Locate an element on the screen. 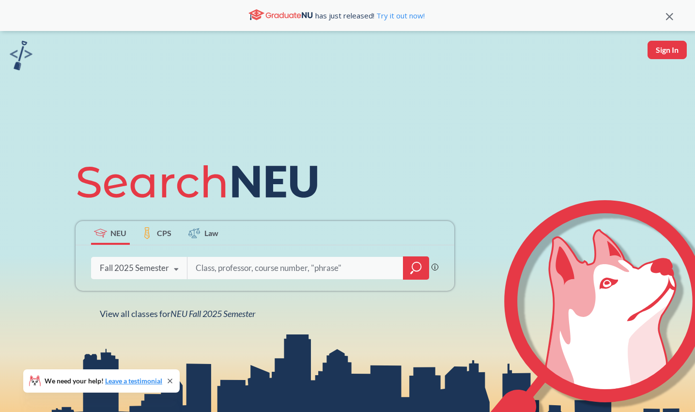 The width and height of the screenshot is (695, 412). span: Law is located at coordinates (211, 232).